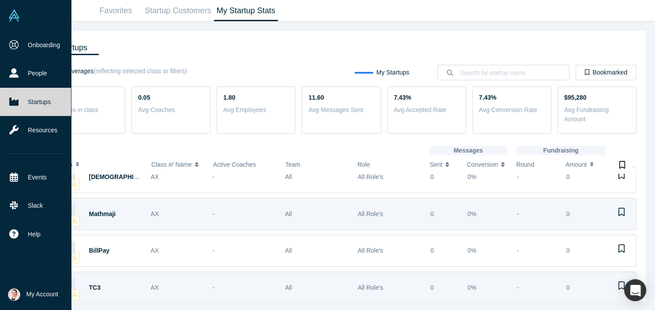 Image resolution: width=655 pixels, height=310 pixels. What do you see at coordinates (525, 164) in the screenshot?
I see `span: Round` at bounding box center [525, 164].